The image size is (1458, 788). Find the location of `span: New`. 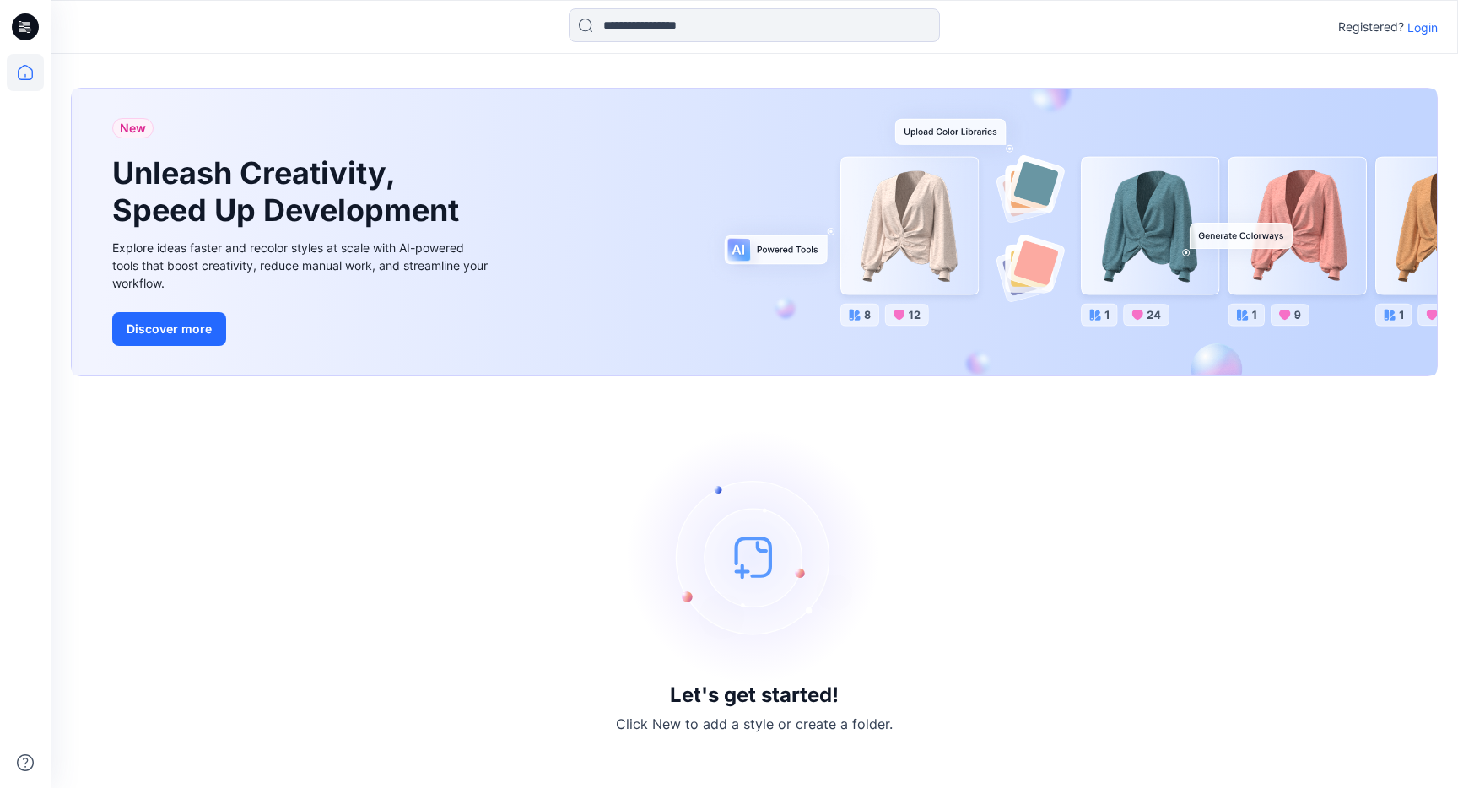

span: New is located at coordinates (132, 128).